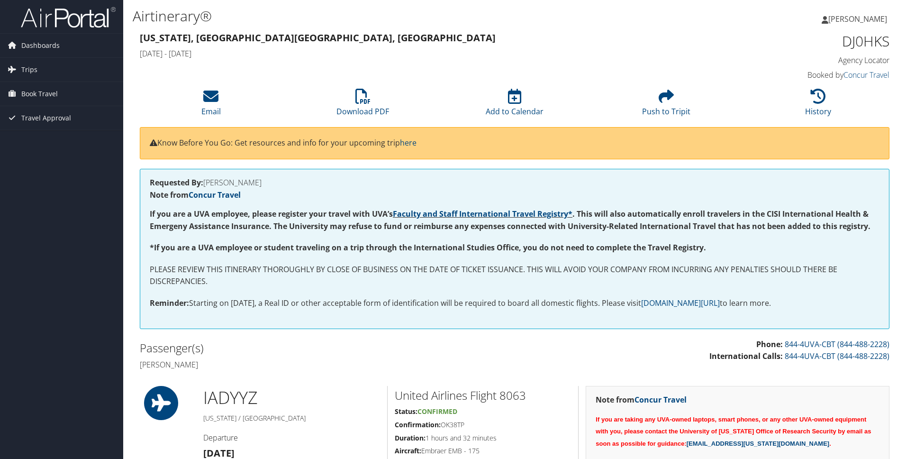  Describe the element at coordinates (29, 70) in the screenshot. I see `span: Trips` at that location.